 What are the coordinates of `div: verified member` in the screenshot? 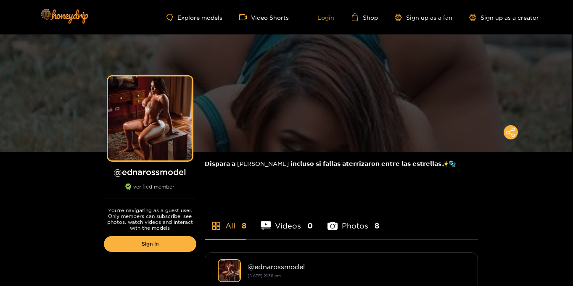 It's located at (150, 191).